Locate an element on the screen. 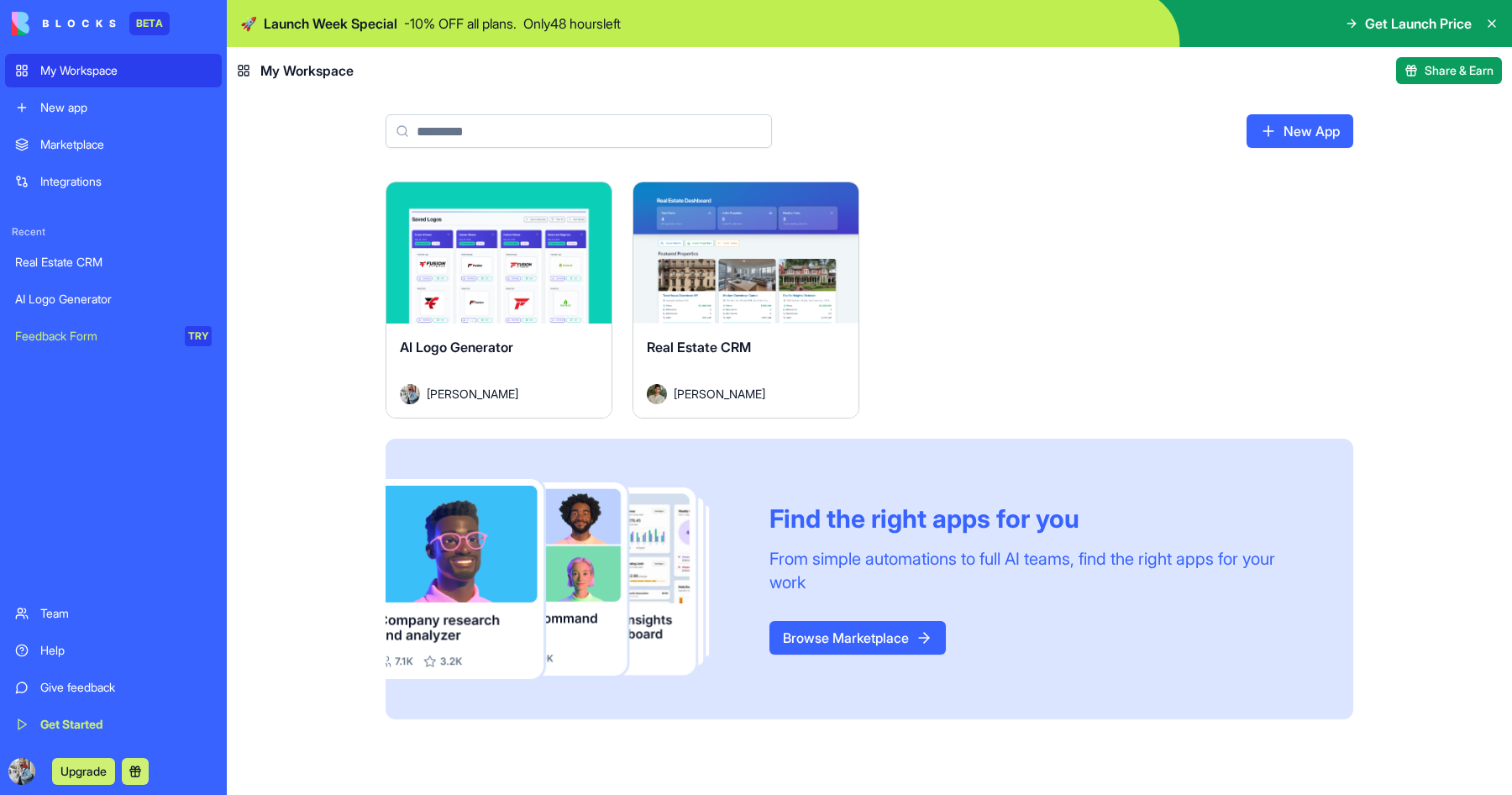 The image size is (1512, 795). span: Share & Earn is located at coordinates (1459, 71).